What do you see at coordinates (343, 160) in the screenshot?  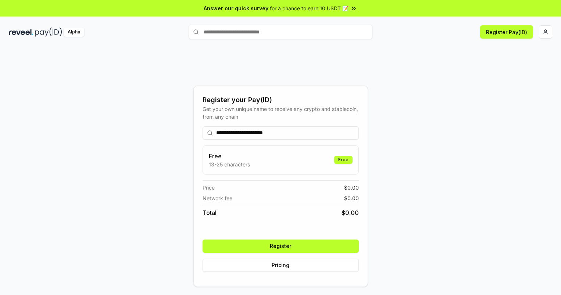 I see `div: Free` at bounding box center [343, 160].